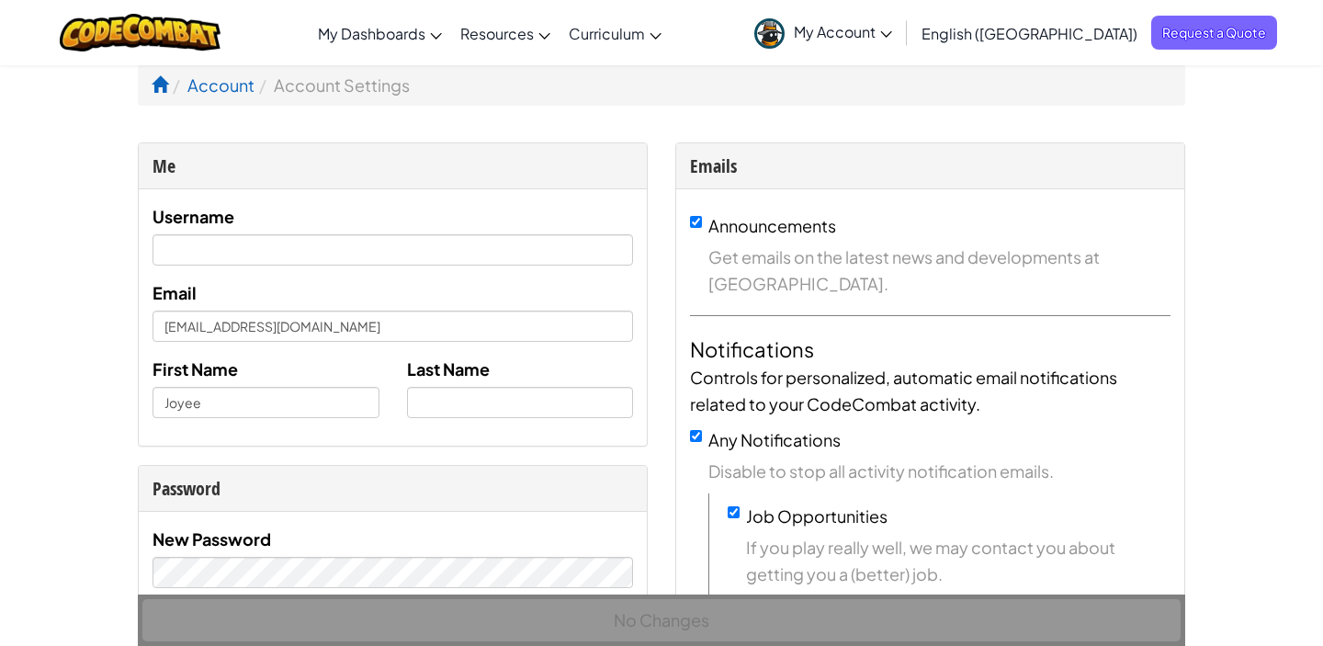 This screenshot has width=1323, height=646. I want to click on span: Curriculum, so click(606, 33).